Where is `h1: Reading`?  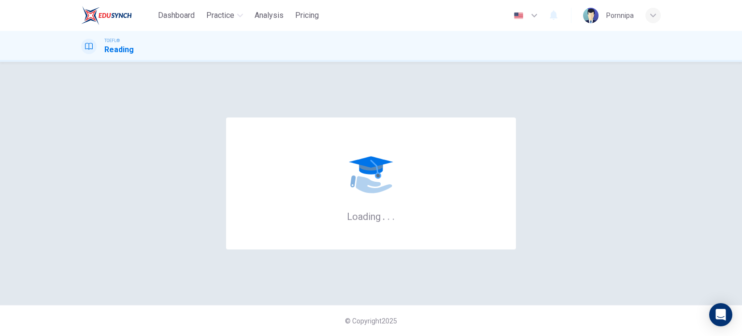
h1: Reading is located at coordinates (119, 50).